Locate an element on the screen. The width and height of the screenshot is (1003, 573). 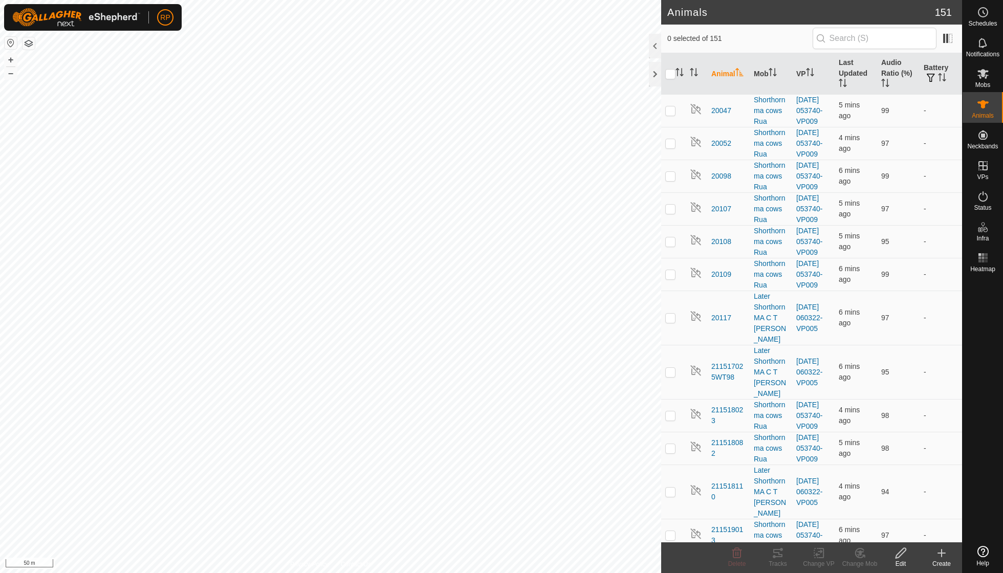
h2: Animals is located at coordinates (801, 12).